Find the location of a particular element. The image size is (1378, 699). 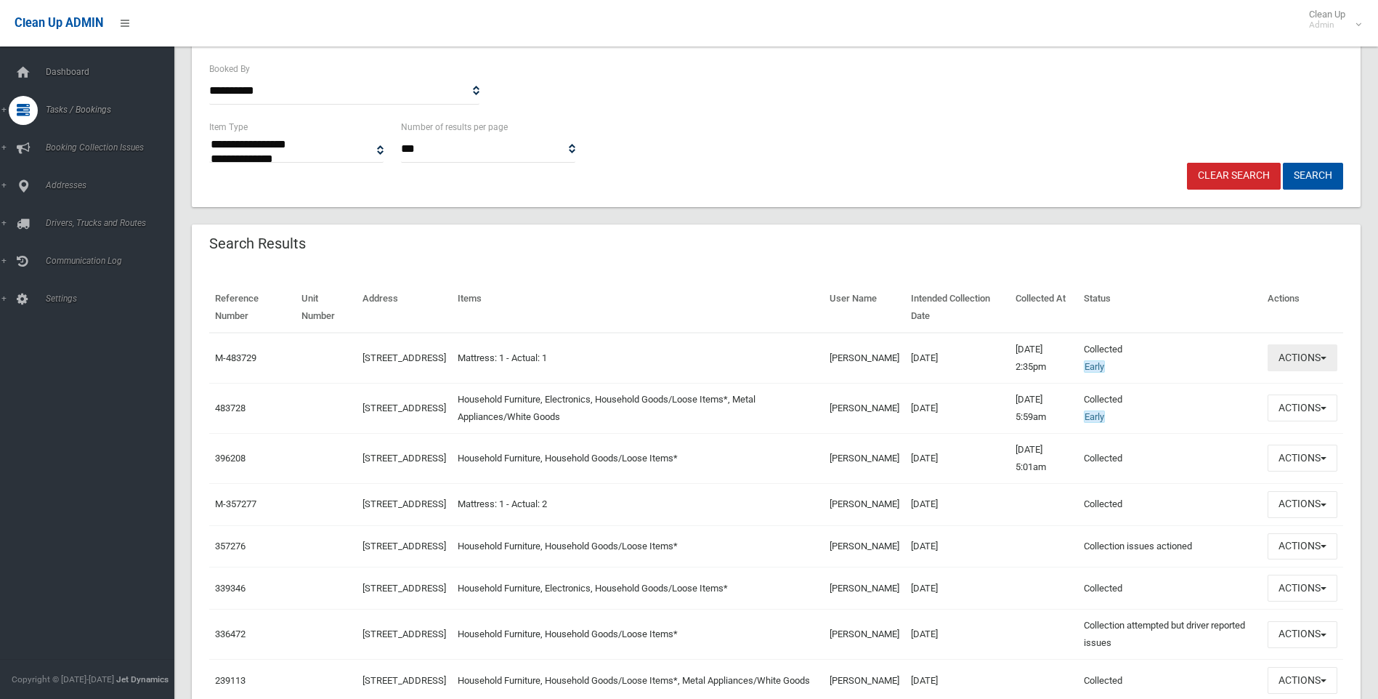

th: User Name is located at coordinates (864, 307).